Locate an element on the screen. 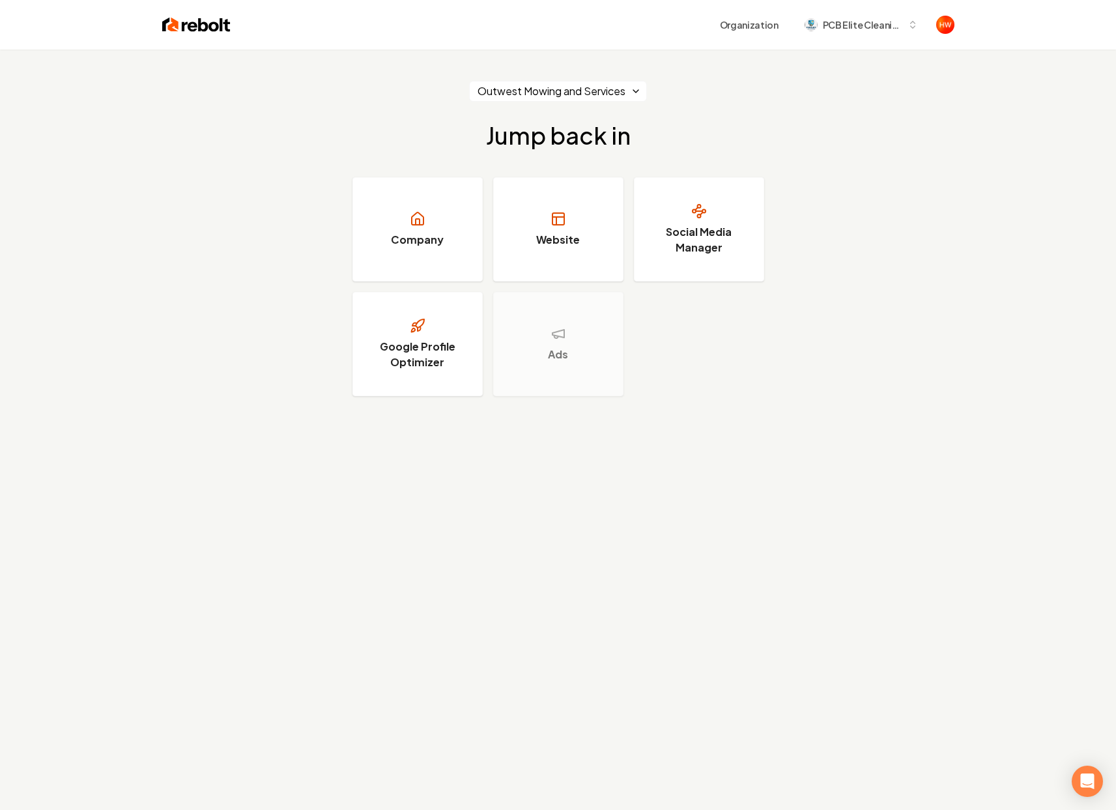 This screenshot has width=1116, height=810. h3: Social Media Manager is located at coordinates (699, 240).